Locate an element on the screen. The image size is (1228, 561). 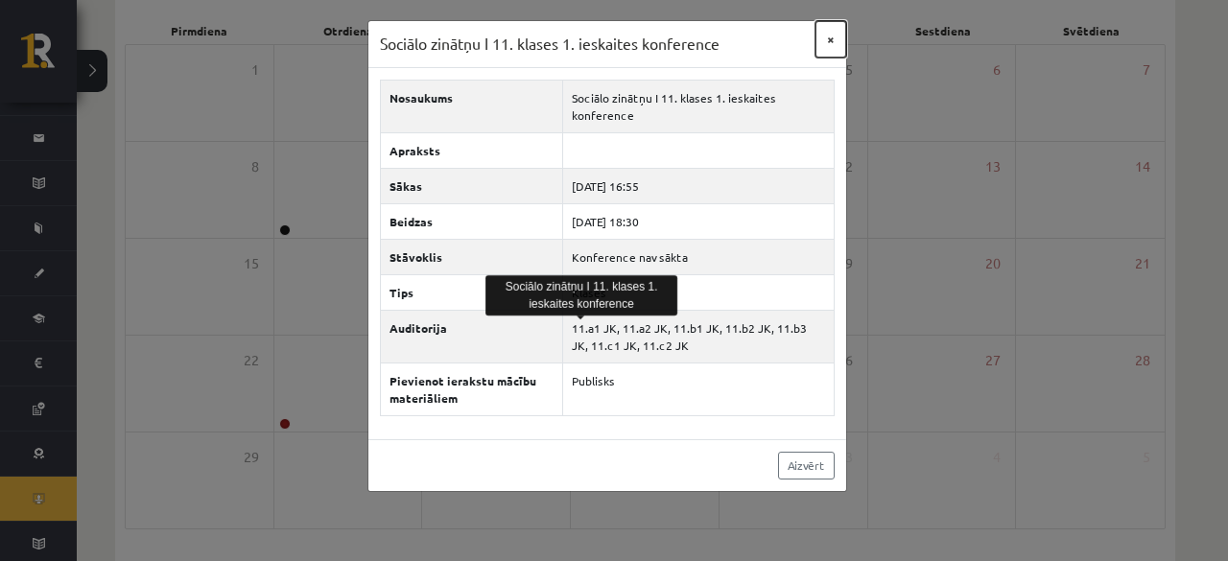
th: Auditorija is located at coordinates (471, 336).